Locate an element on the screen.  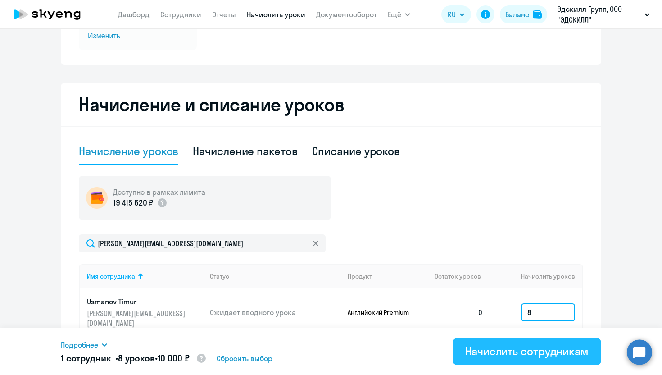
div: Баланс is located at coordinates (517, 14).